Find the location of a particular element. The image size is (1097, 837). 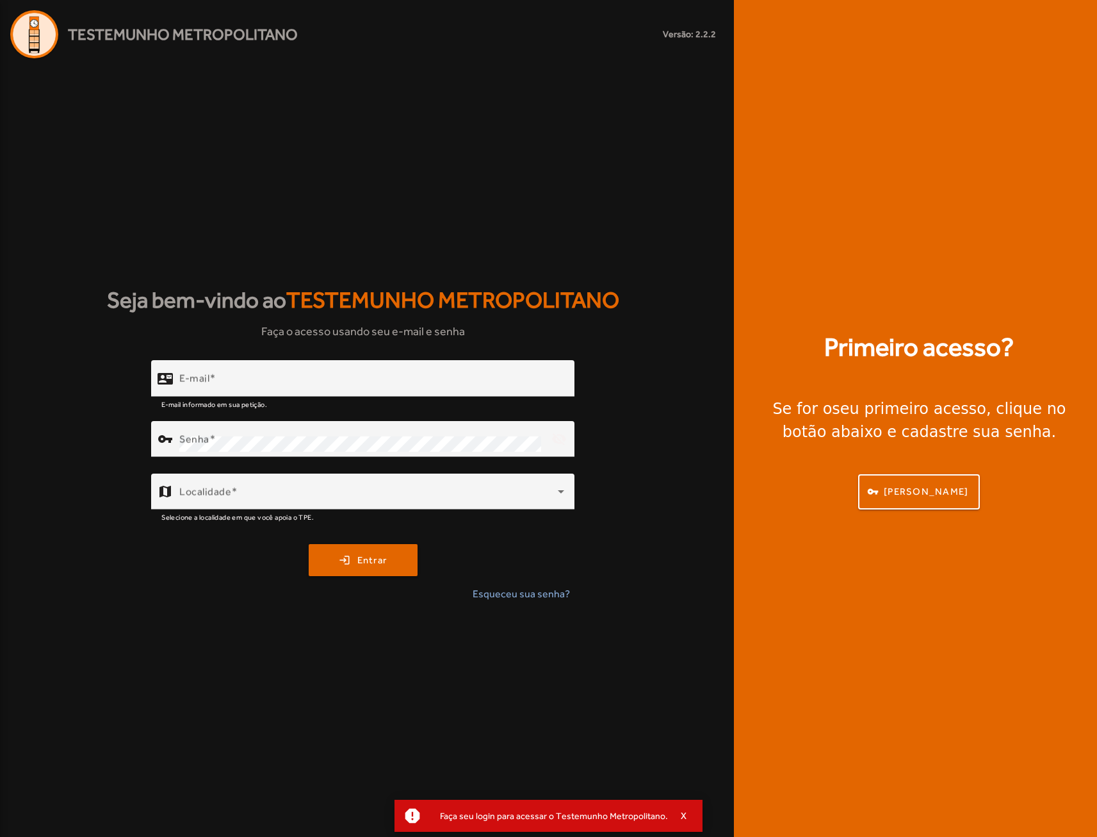

span: Entrar is located at coordinates (372, 560).